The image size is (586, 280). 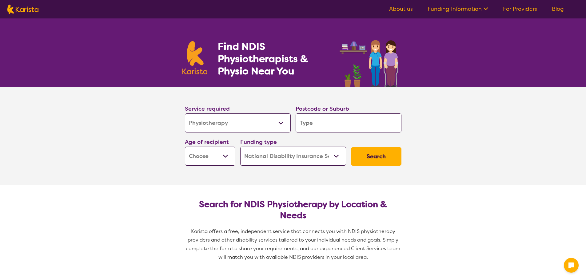 I want to click on img: physiotherapy, so click(x=370, y=60).